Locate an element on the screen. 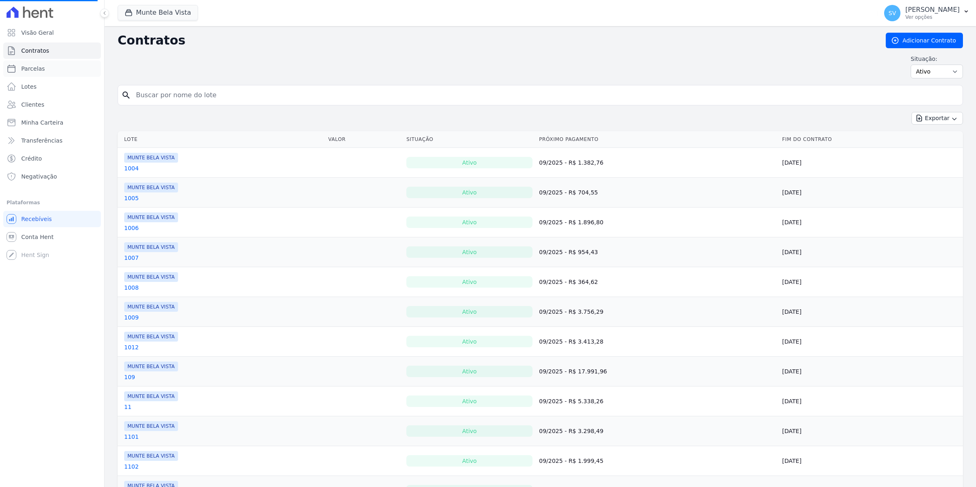 This screenshot has width=976, height=487. span: Parcelas is located at coordinates (33, 69).